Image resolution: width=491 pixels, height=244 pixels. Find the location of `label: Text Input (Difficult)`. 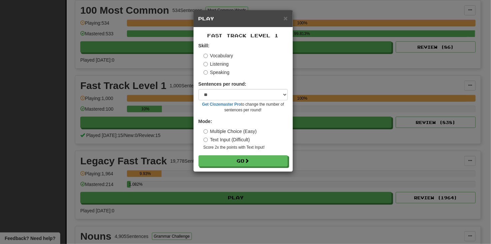

label: Text Input (Difficult) is located at coordinates (227, 140).